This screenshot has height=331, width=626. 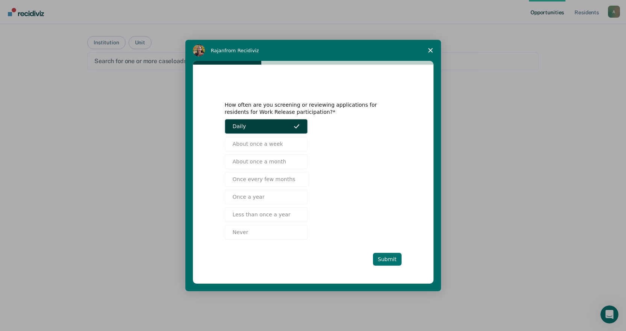 I want to click on button: Less than once a year, so click(x=266, y=215).